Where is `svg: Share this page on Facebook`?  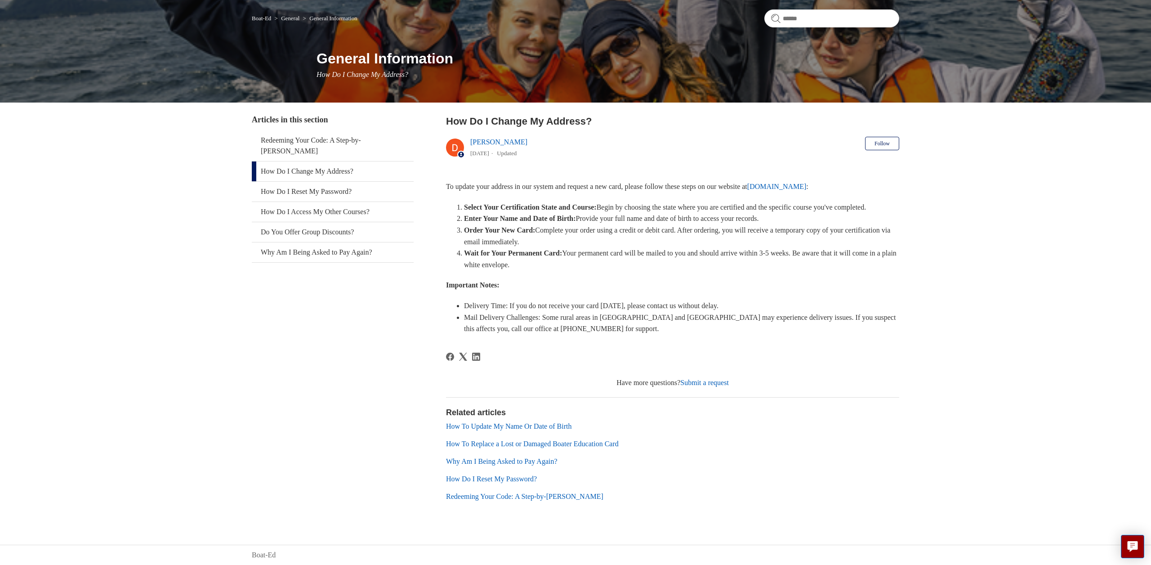 svg: Share this page on Facebook is located at coordinates (450, 357).